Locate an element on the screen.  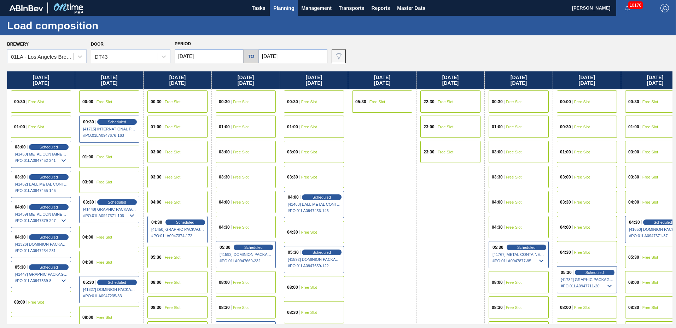
span: Reports is located at coordinates (380, 8).